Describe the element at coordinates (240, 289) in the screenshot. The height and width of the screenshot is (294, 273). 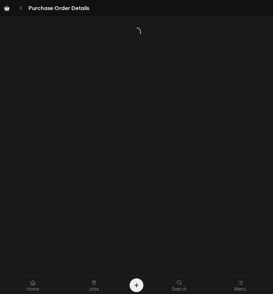
I see `span: Menu` at that location.